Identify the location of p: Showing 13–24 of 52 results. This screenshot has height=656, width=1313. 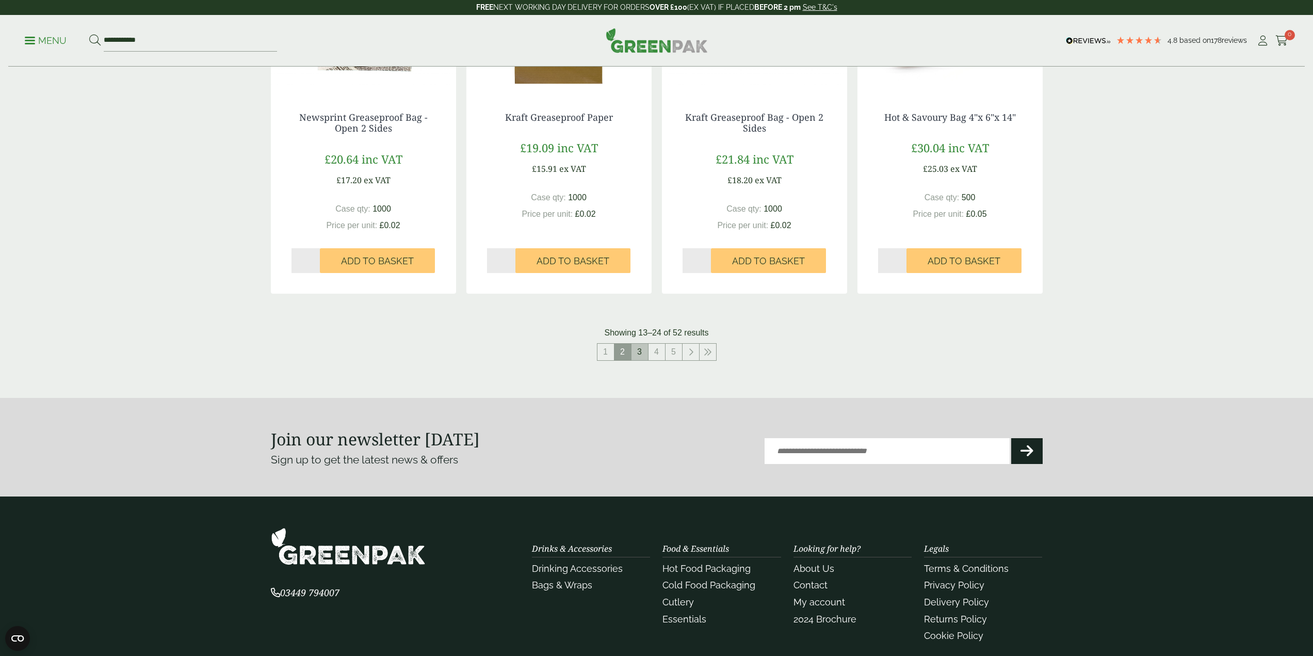
(657, 333).